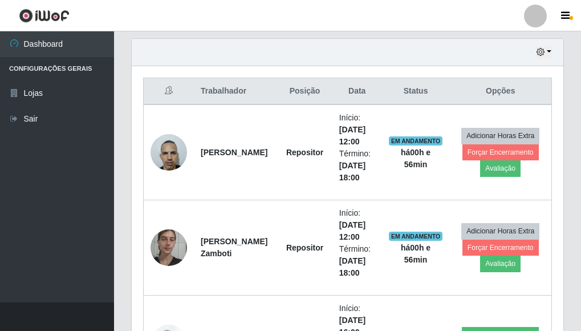 The width and height of the screenshot is (581, 331). Describe the element at coordinates (169, 247) in the screenshot. I see `img: 1700866238671.jpeg` at that location.